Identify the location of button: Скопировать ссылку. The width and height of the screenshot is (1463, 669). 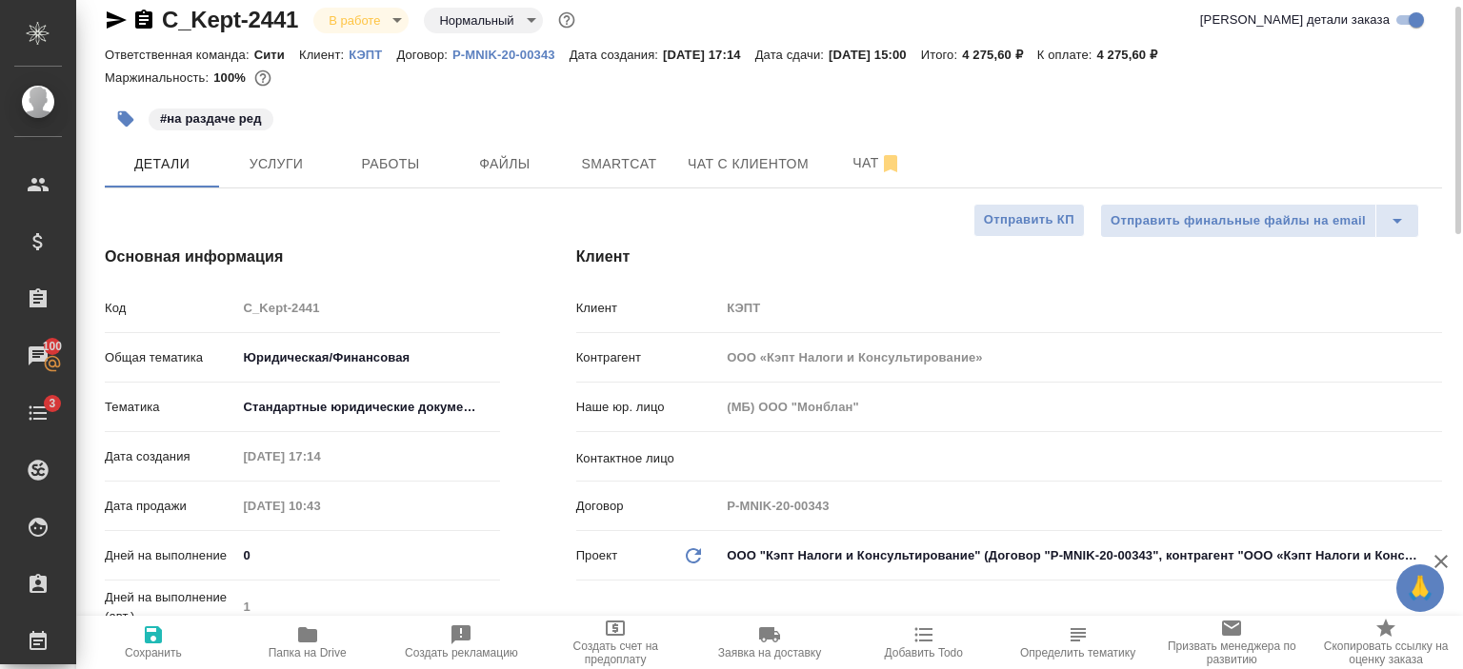
(144, 20).